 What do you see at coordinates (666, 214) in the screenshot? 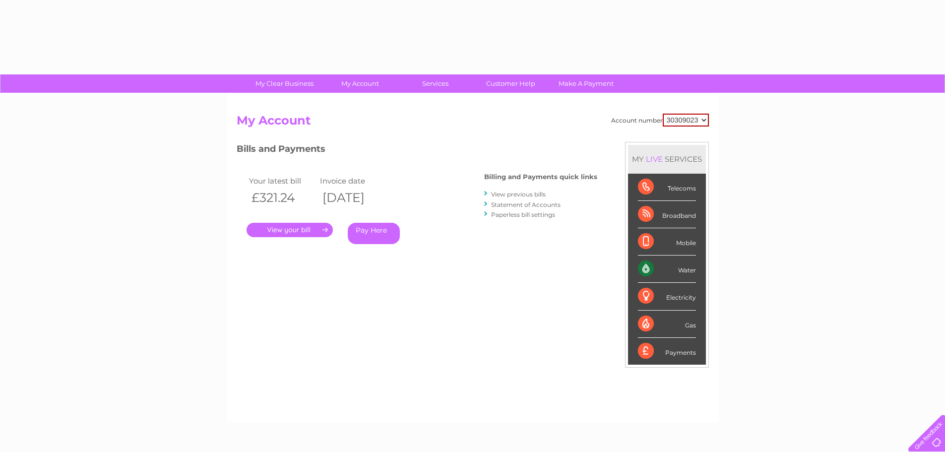
I see `div: Broadband` at bounding box center [666, 214].